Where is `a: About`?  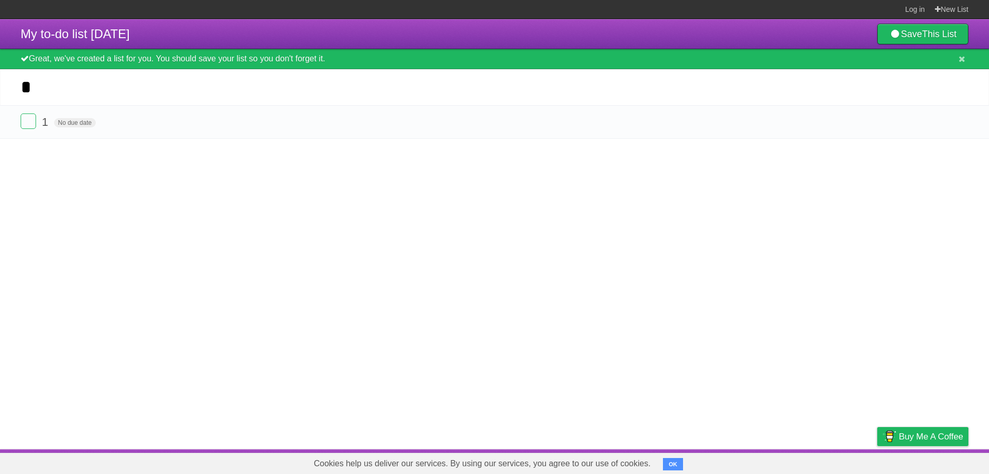 a: About is located at coordinates (751, 461).